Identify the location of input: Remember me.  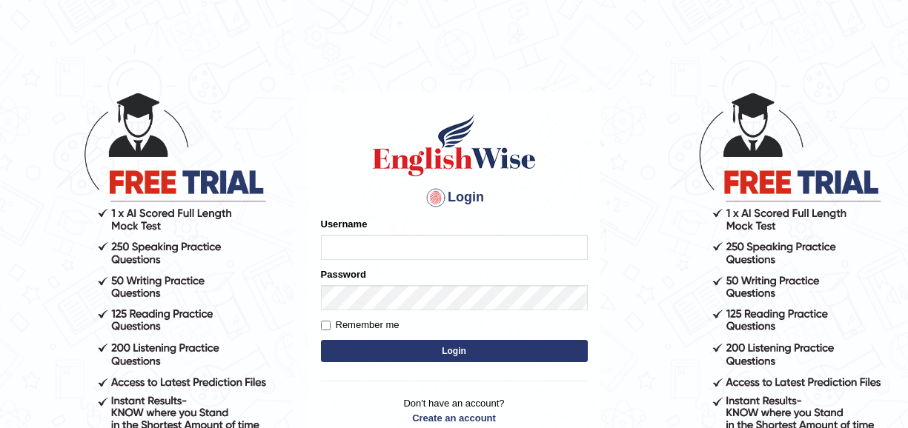
(325, 325).